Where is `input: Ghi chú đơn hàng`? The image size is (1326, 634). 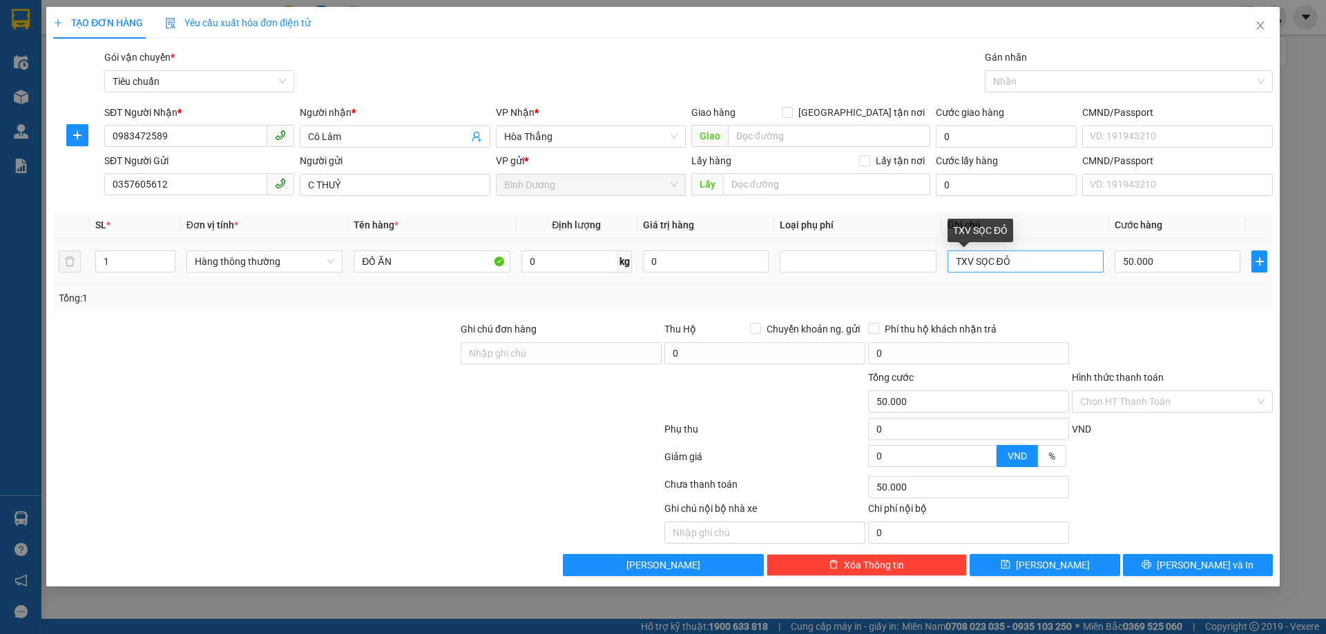
input: Ghi chú đơn hàng is located at coordinates (561, 353).